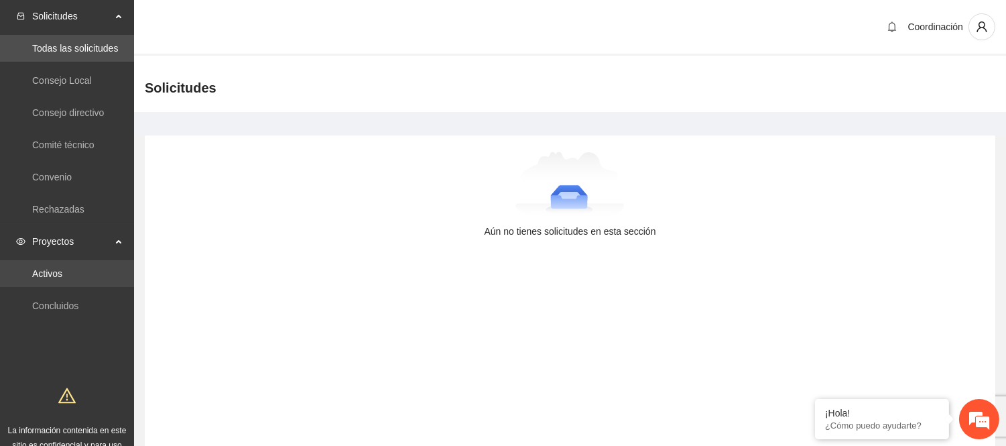 The image size is (1006, 446). I want to click on span: bell, so click(892, 27).